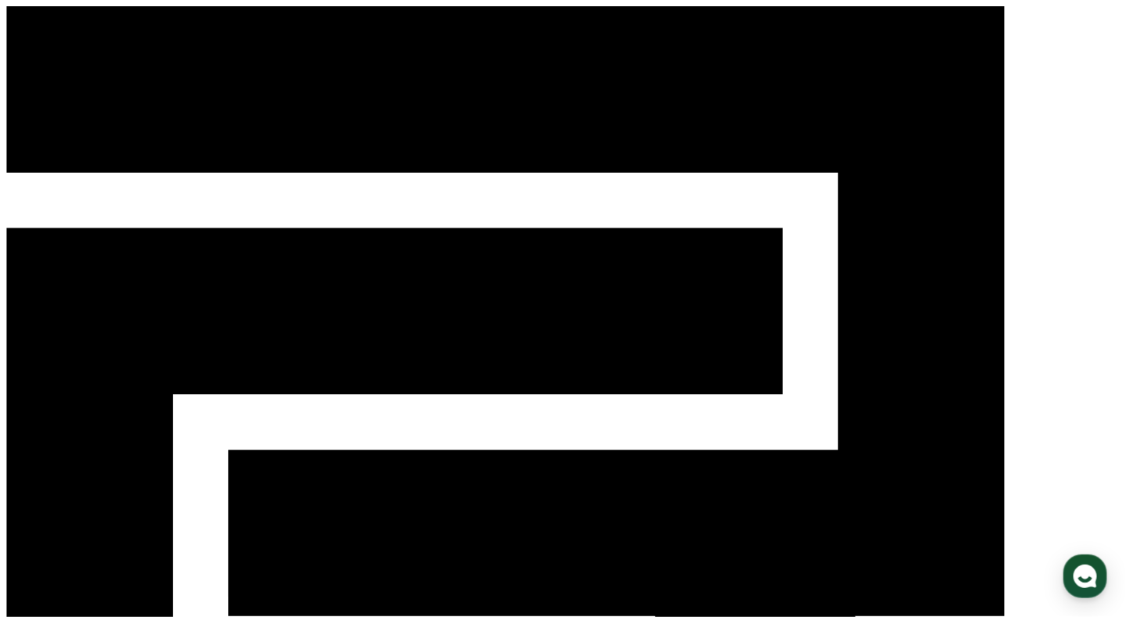 Image resolution: width=1126 pixels, height=617 pixels. What do you see at coordinates (54, 507) in the screenshot?
I see `a: 홈` at bounding box center [54, 507].